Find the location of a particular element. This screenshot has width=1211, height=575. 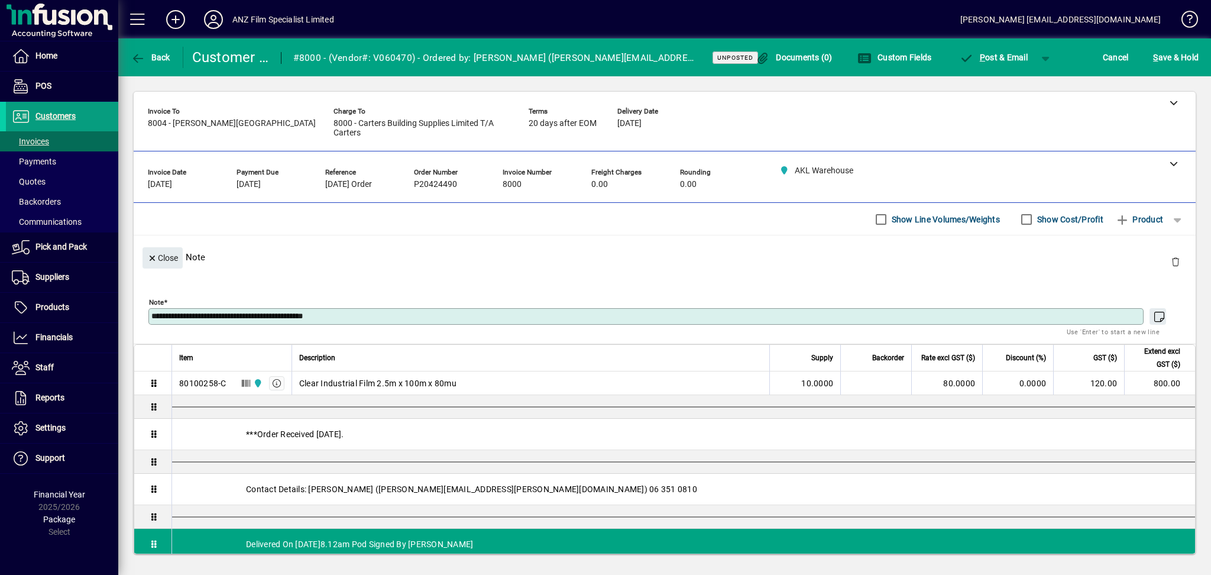

span: Item is located at coordinates (186, 358).